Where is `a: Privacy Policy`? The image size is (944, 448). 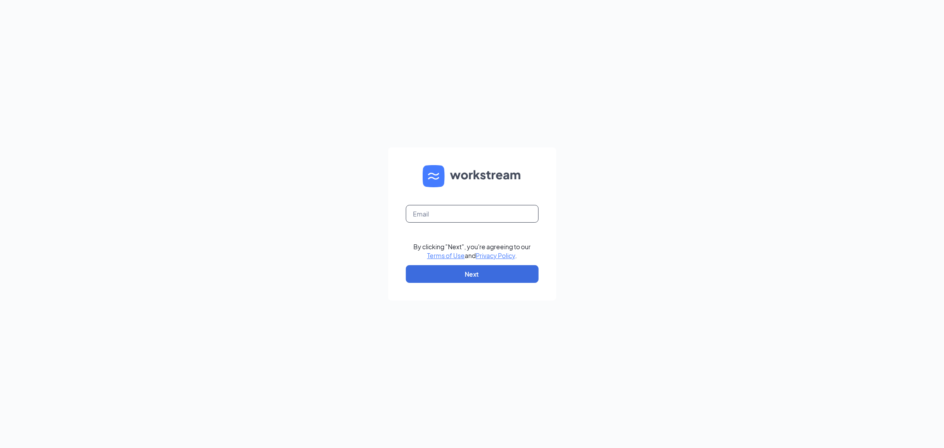 a: Privacy Policy is located at coordinates (495, 255).